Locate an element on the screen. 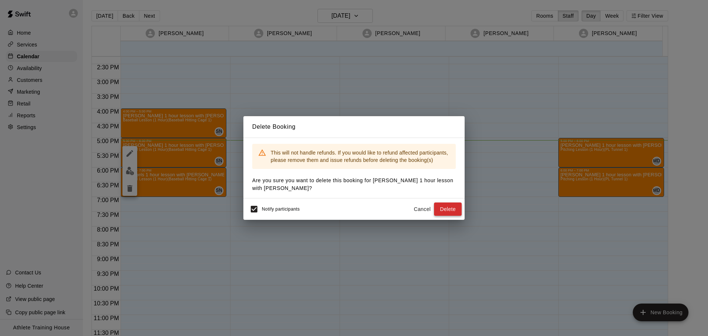 The width and height of the screenshot is (708, 336). span: Notify participants is located at coordinates (281, 209).